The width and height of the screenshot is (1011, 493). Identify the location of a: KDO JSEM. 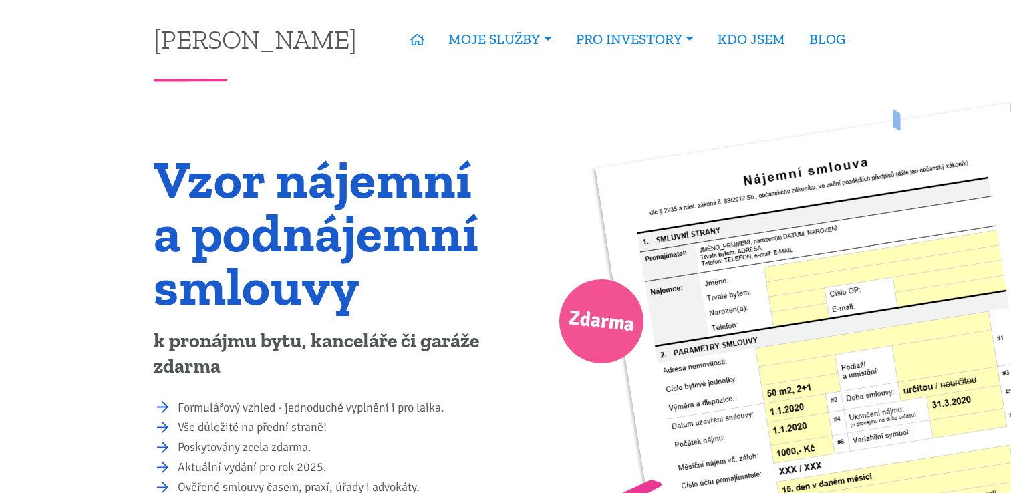
(751, 39).